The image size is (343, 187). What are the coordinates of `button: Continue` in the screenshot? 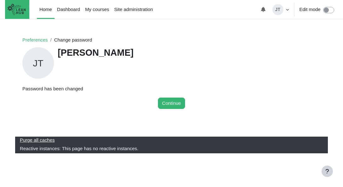 It's located at (172, 104).